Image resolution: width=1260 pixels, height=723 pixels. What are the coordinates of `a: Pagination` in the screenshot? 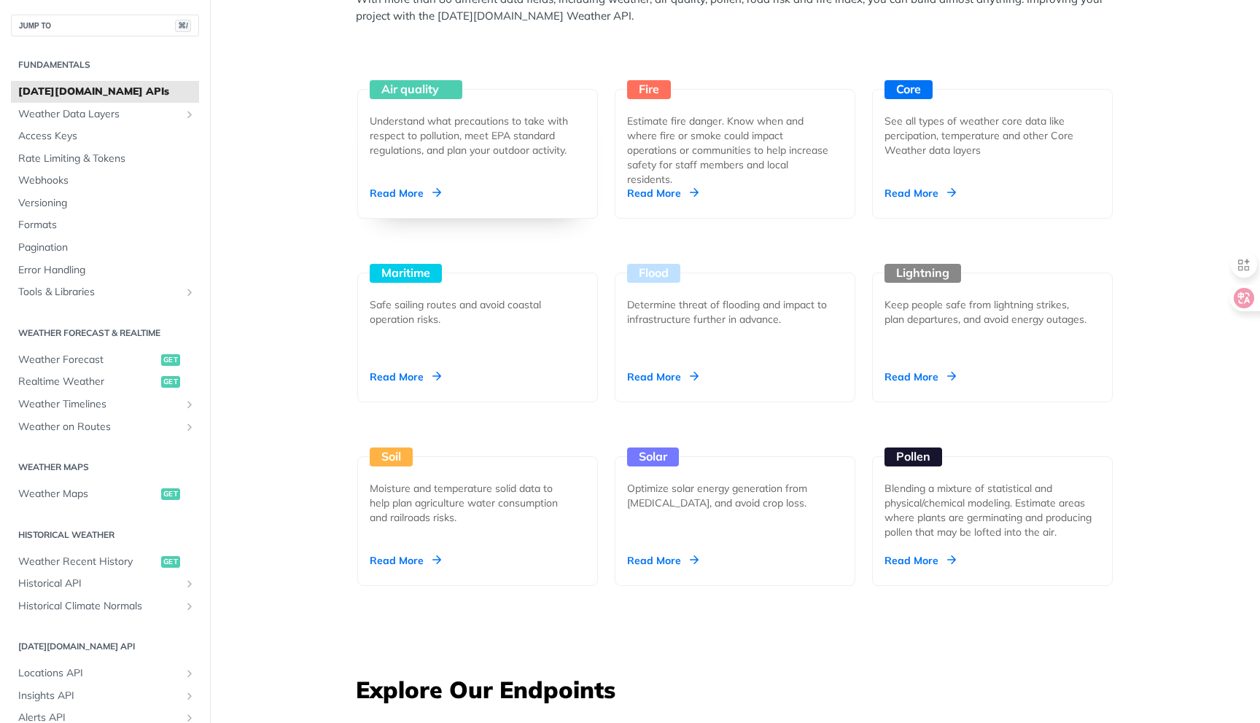 It's located at (105, 248).